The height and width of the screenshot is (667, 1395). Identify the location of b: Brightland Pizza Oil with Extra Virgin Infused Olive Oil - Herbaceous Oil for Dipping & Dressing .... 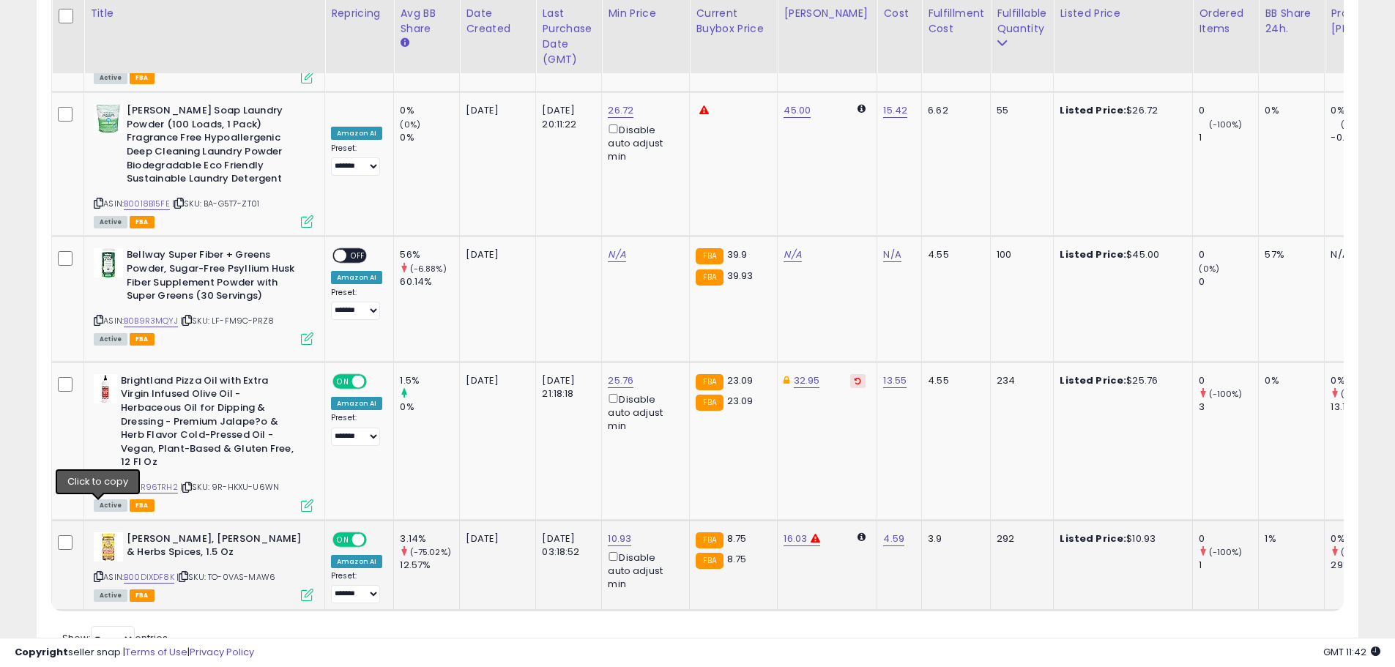
(209, 423).